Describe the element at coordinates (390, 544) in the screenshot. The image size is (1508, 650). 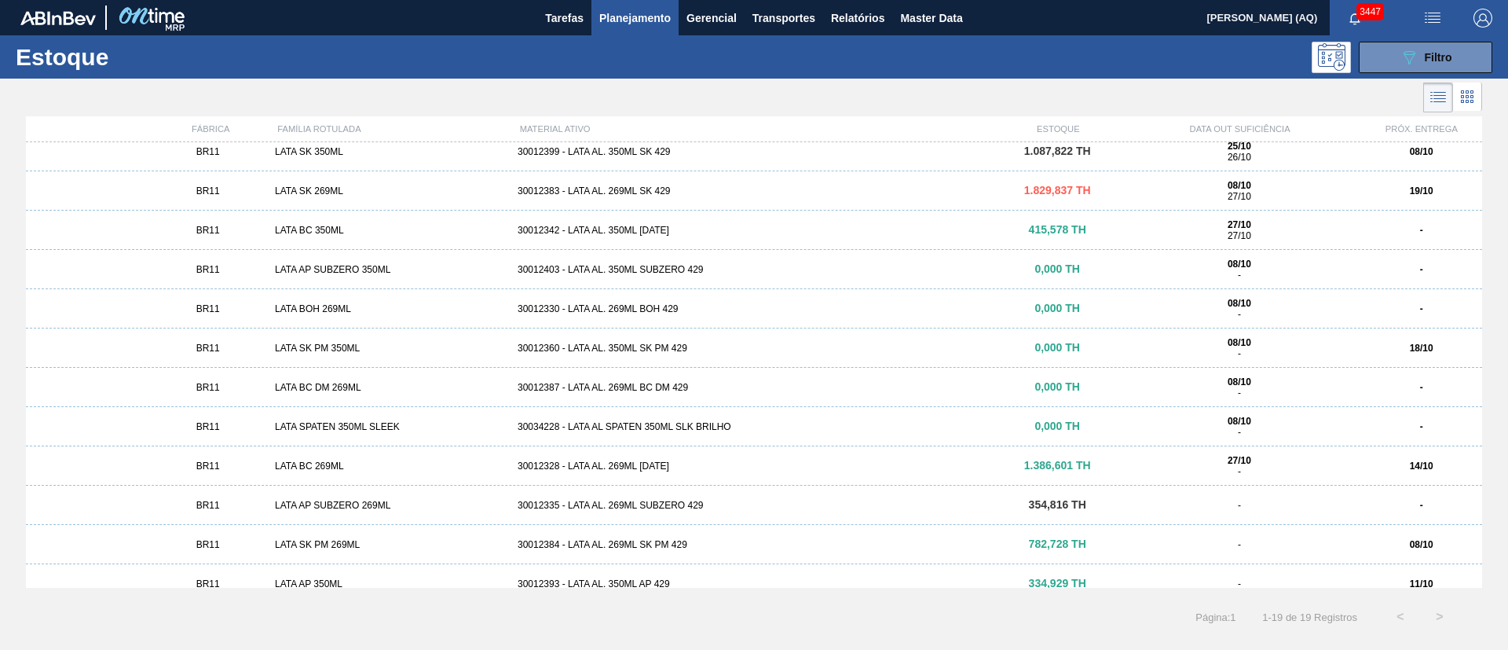
I see `div: LATA SK PM 269ML` at that location.